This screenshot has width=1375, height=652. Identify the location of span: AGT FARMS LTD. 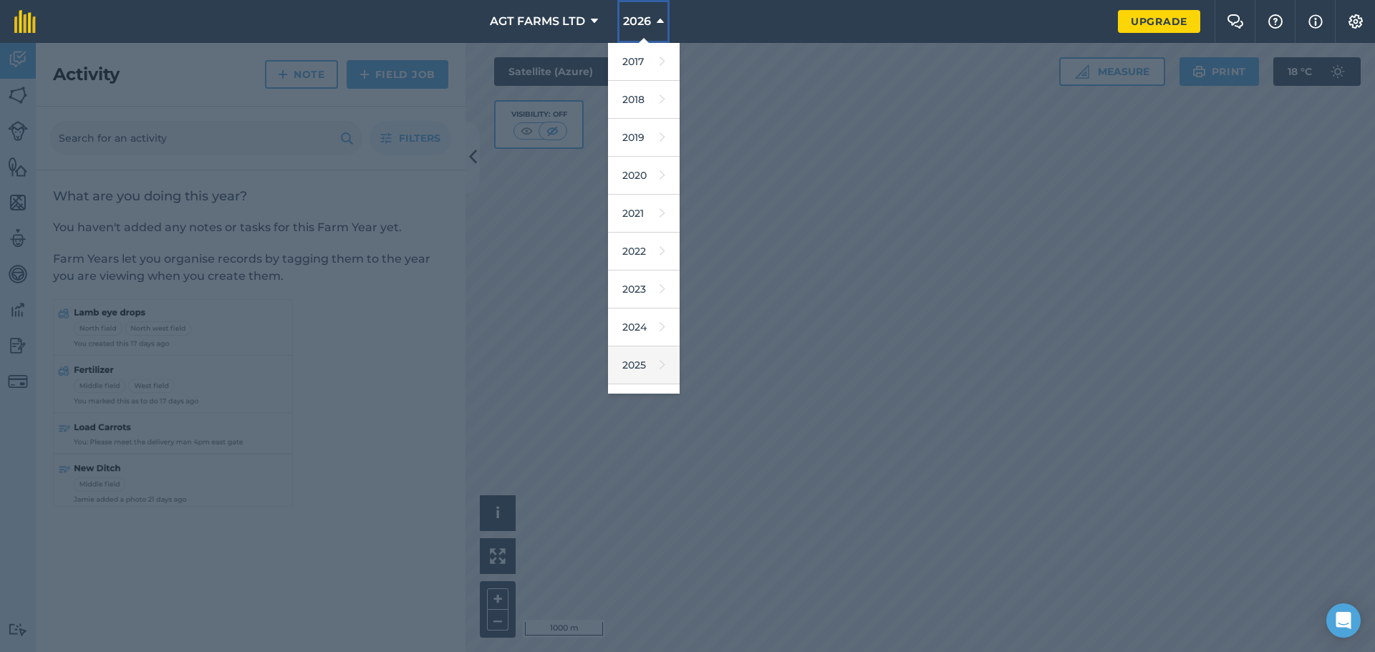
(537, 21).